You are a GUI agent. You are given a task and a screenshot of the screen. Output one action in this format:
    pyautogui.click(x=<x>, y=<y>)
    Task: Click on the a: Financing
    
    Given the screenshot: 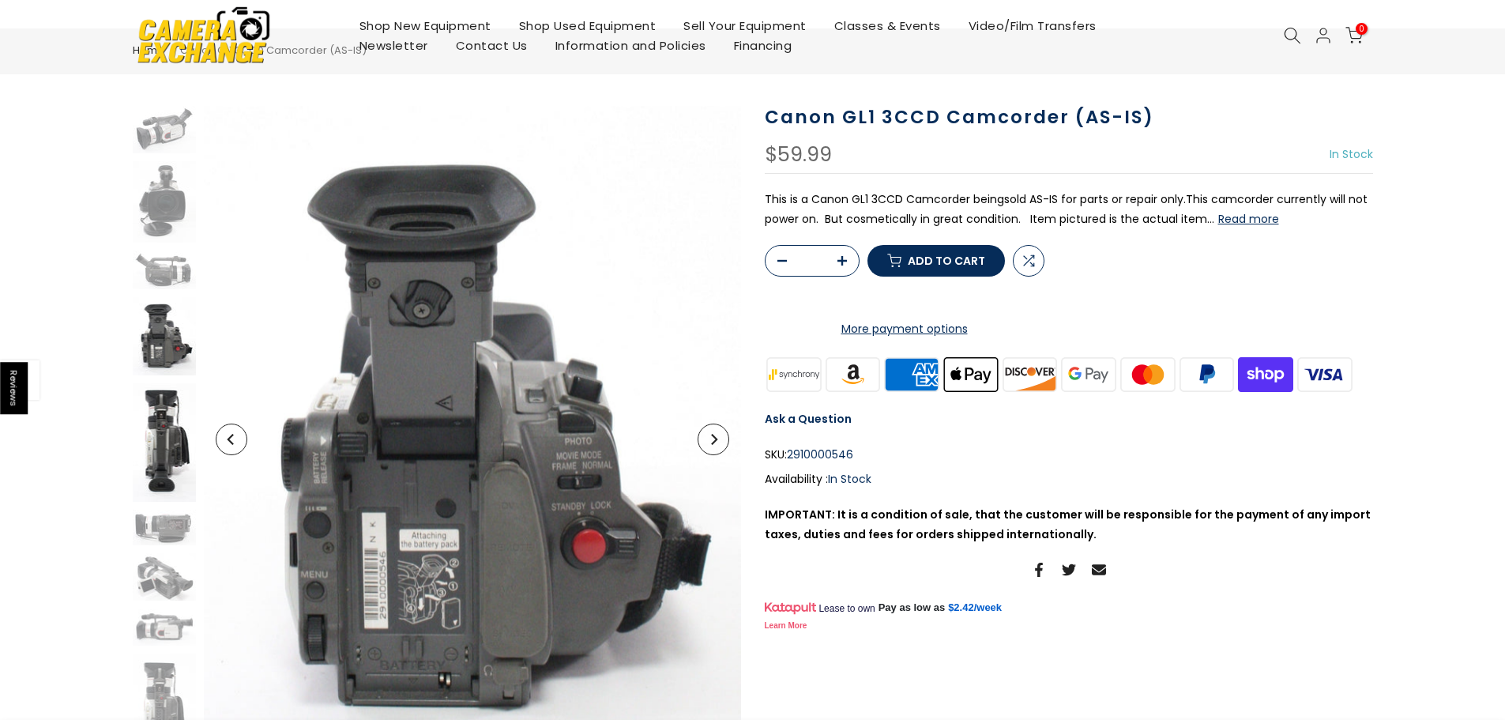 What is the action you would take?
    pyautogui.click(x=762, y=45)
    